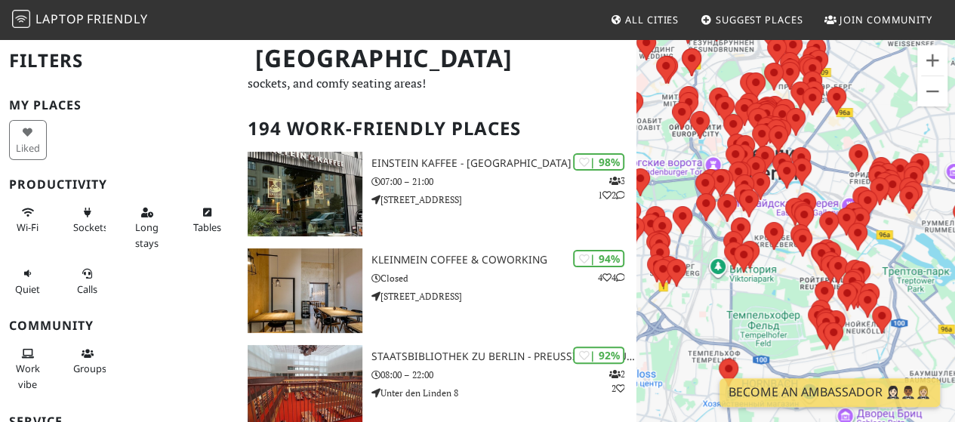 This screenshot has height=422, width=955. What do you see at coordinates (611, 277) in the screenshot?
I see `p: 4 4` at bounding box center [611, 277].